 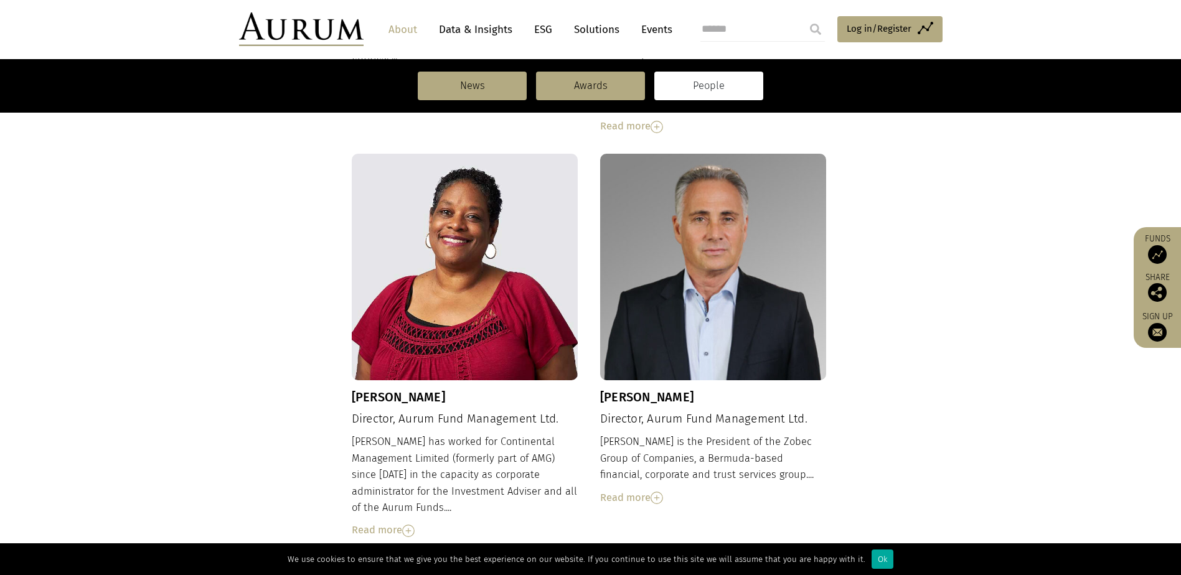 I want to click on a: Solutions, so click(x=596, y=29).